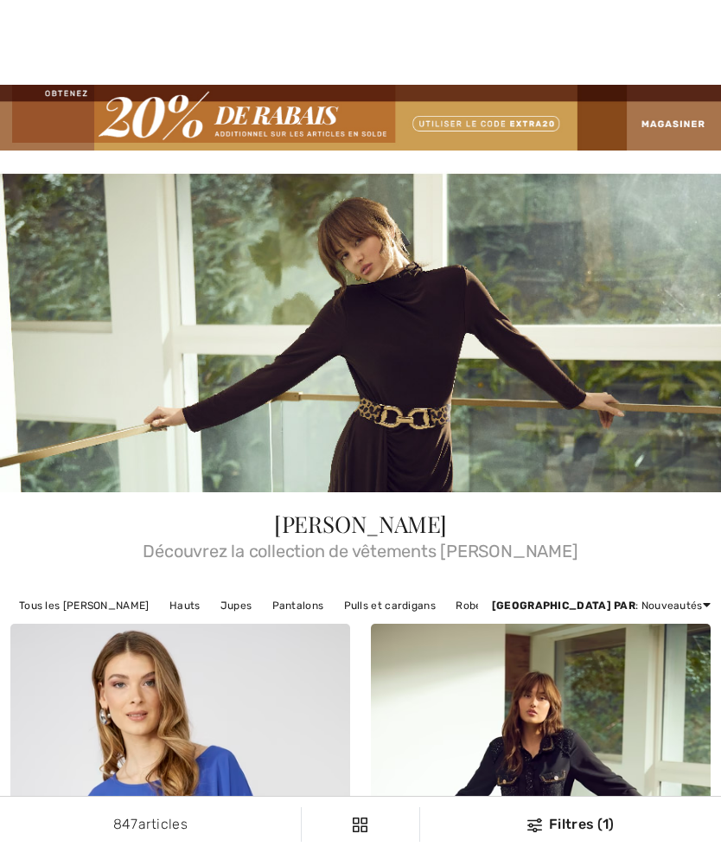  What do you see at coordinates (571, 824) in the screenshot?
I see `div: Filtres (1)` at bounding box center [571, 824].